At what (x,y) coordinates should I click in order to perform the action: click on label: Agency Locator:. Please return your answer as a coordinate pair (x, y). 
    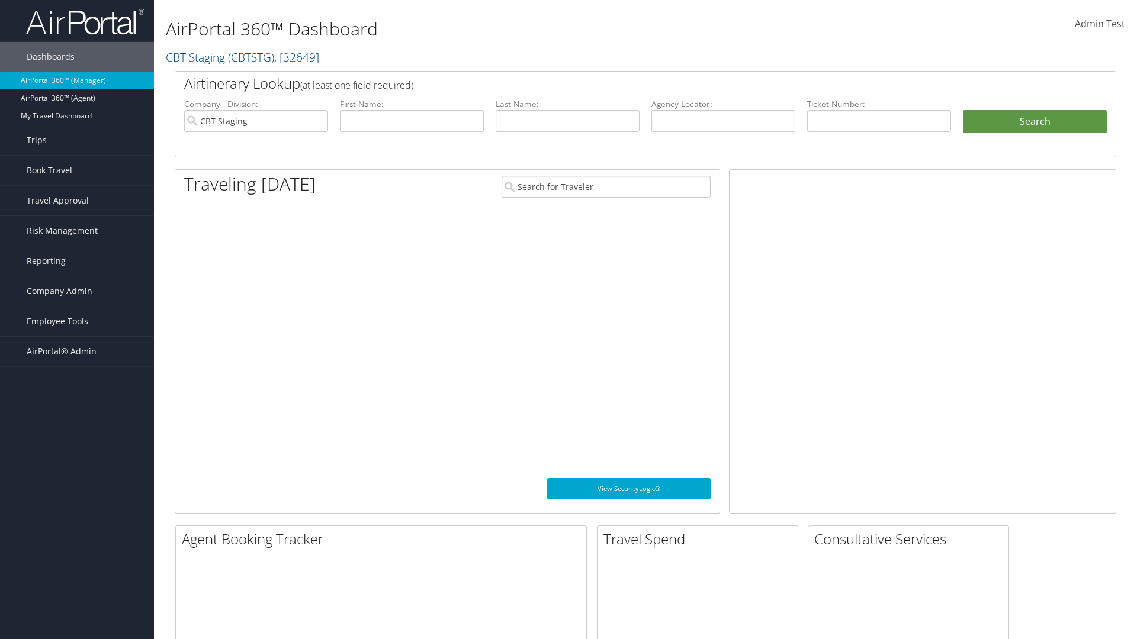
    Looking at the image, I should click on (723, 104).